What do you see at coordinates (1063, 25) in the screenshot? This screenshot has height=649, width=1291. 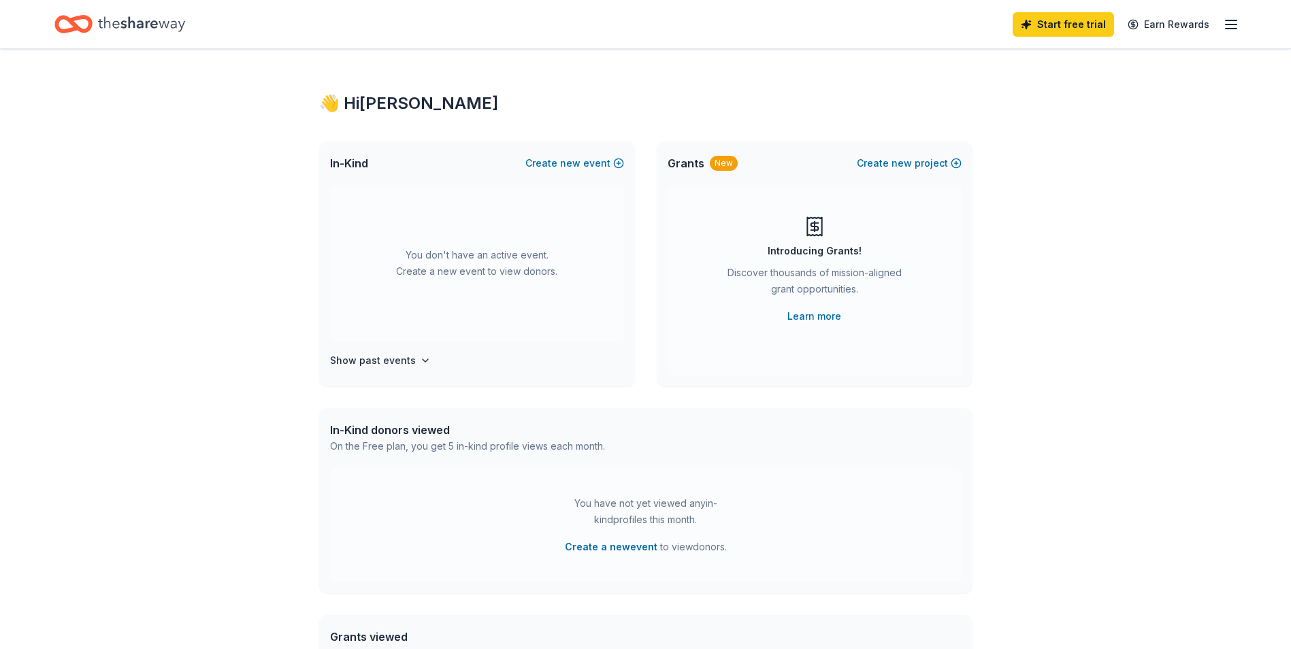 I see `a: Start free trial` at bounding box center [1063, 25].